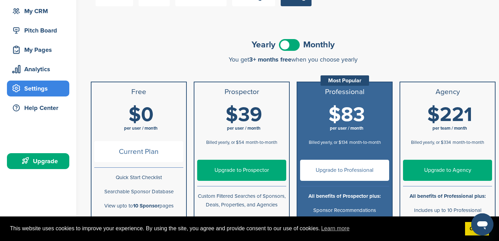 This screenshot has width=499, height=241. What do you see at coordinates (345, 81) in the screenshot?
I see `div: Most Popular` at bounding box center [345, 81].